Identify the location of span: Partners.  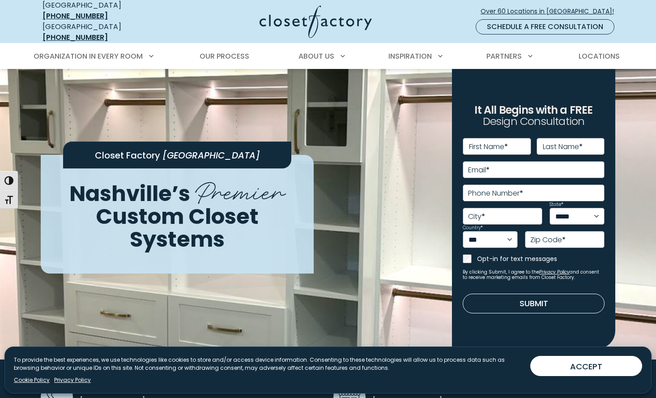
(504, 56).